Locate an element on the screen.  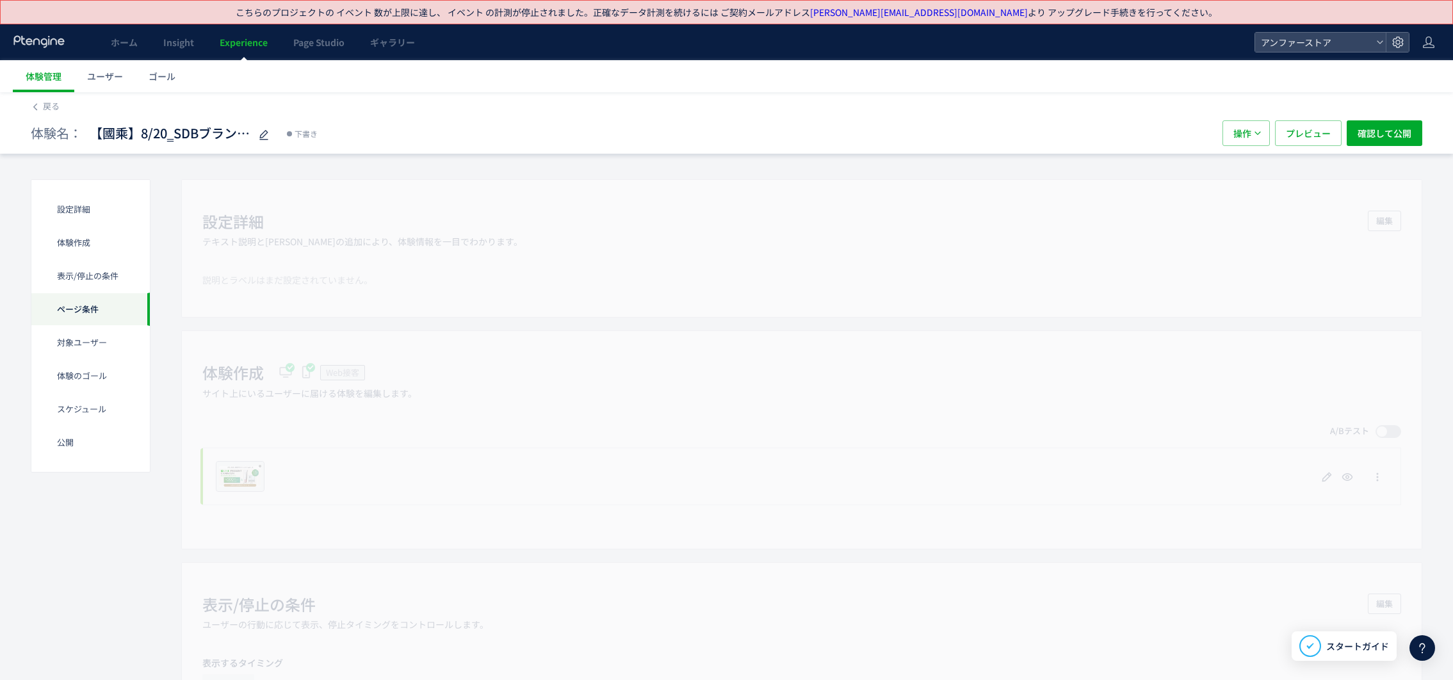
div: 体験作成 is located at coordinates (90, 243).